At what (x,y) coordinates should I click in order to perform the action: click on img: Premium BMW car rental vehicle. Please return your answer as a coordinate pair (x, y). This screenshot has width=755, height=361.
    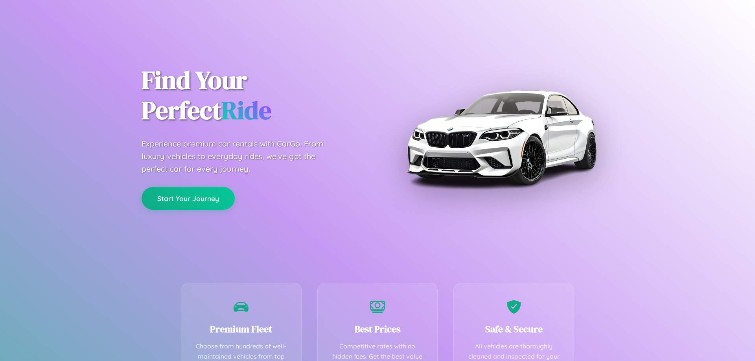
    Looking at the image, I should click on (501, 138).